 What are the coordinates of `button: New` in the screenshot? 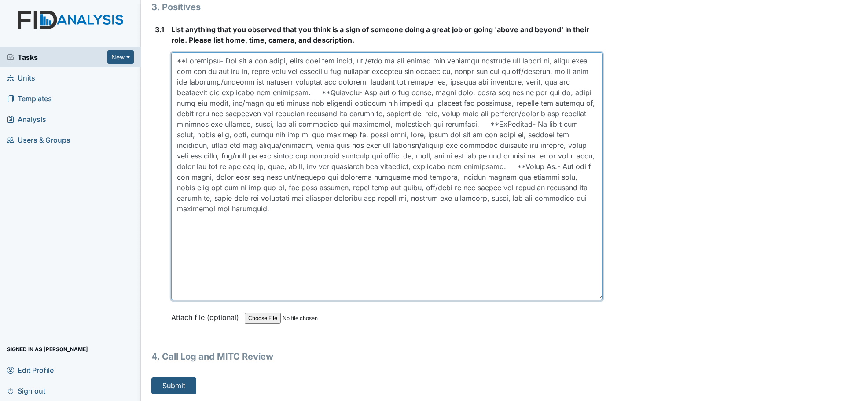 It's located at (121, 57).